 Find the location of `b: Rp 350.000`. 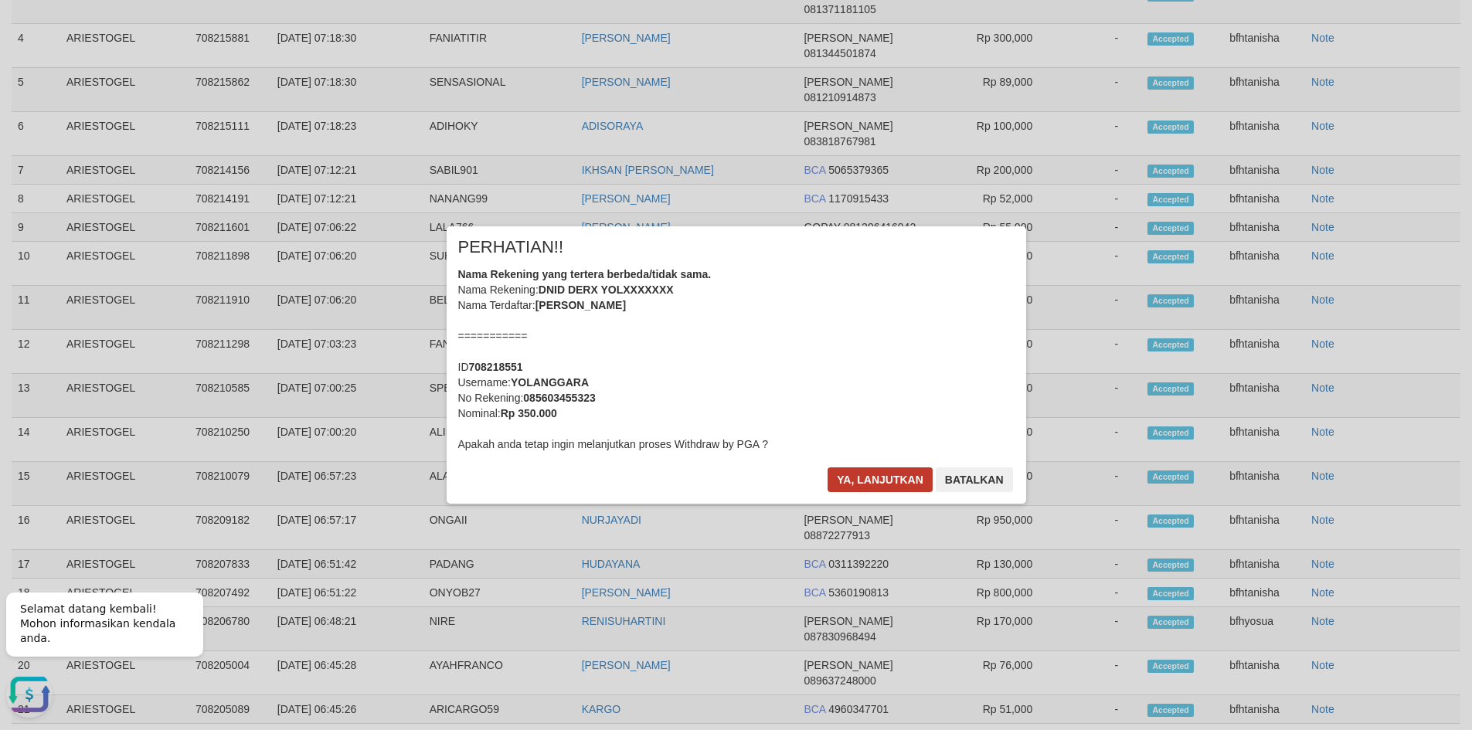

b: Rp 350.000 is located at coordinates (529, 413).